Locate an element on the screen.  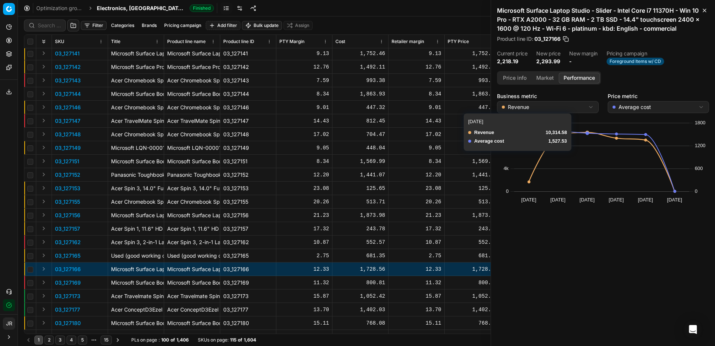
div: 10.87 is located at coordinates (304, 242).